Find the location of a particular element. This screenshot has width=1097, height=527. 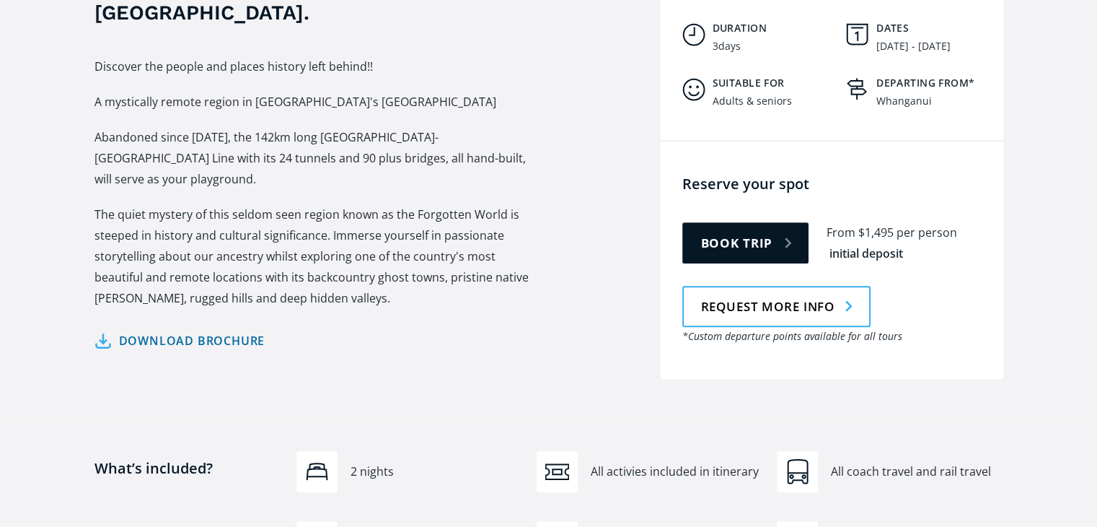

h5: Duration is located at coordinates (773, 28).